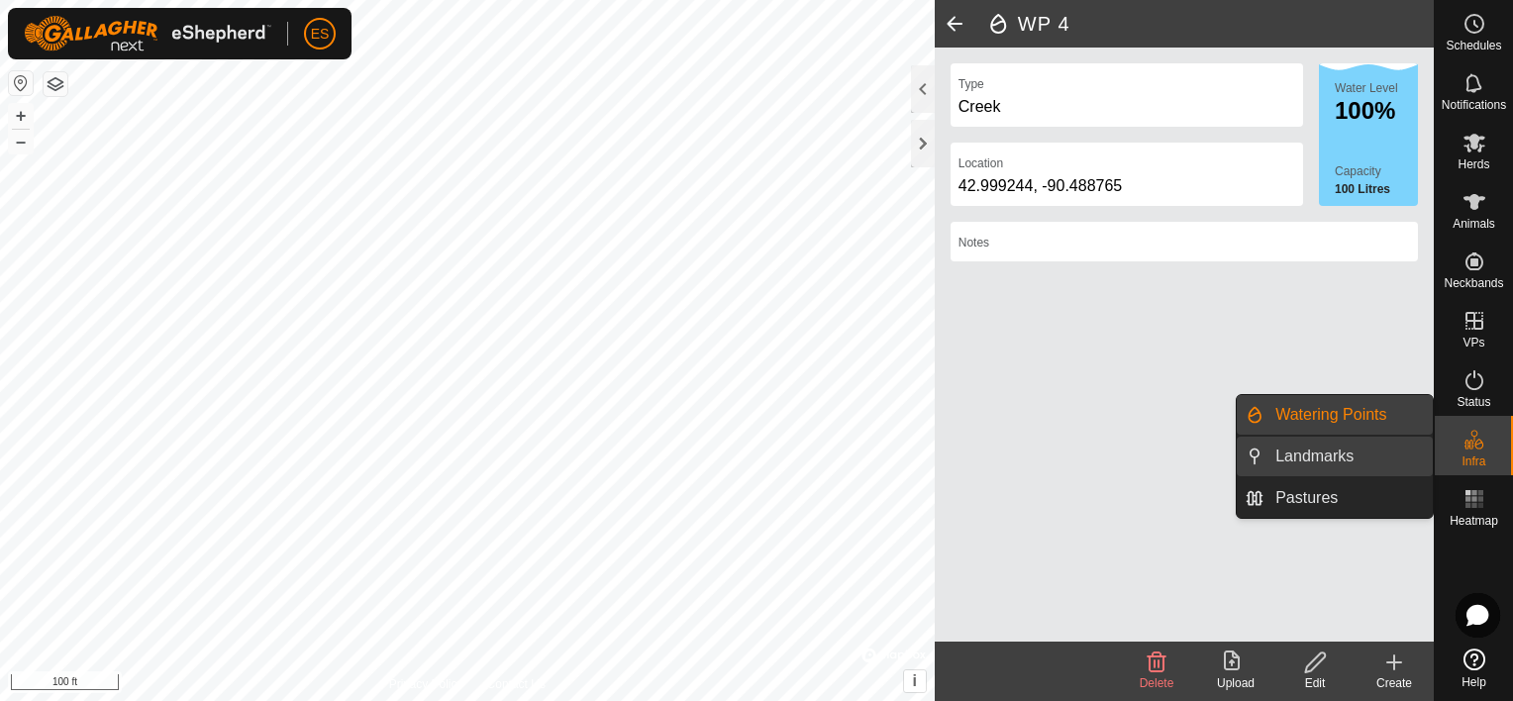 Image resolution: width=1513 pixels, height=701 pixels. Describe the element at coordinates (1366, 88) in the screenshot. I see `label: Water Level` at that location.